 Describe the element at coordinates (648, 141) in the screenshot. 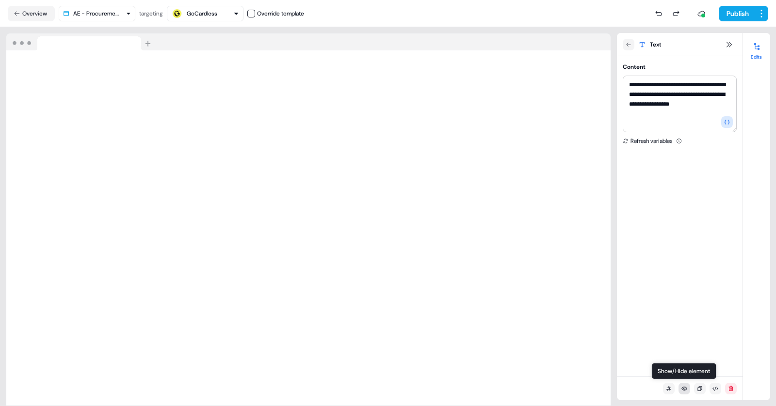

I see `button: Refresh variables` at that location.